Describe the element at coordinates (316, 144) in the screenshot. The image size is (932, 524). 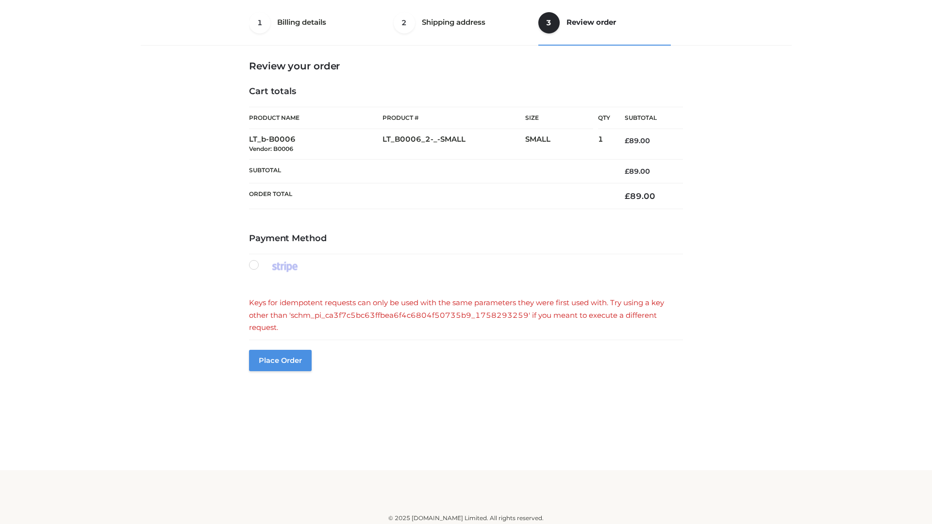
I see `td: LT_b-B0006` at that location.